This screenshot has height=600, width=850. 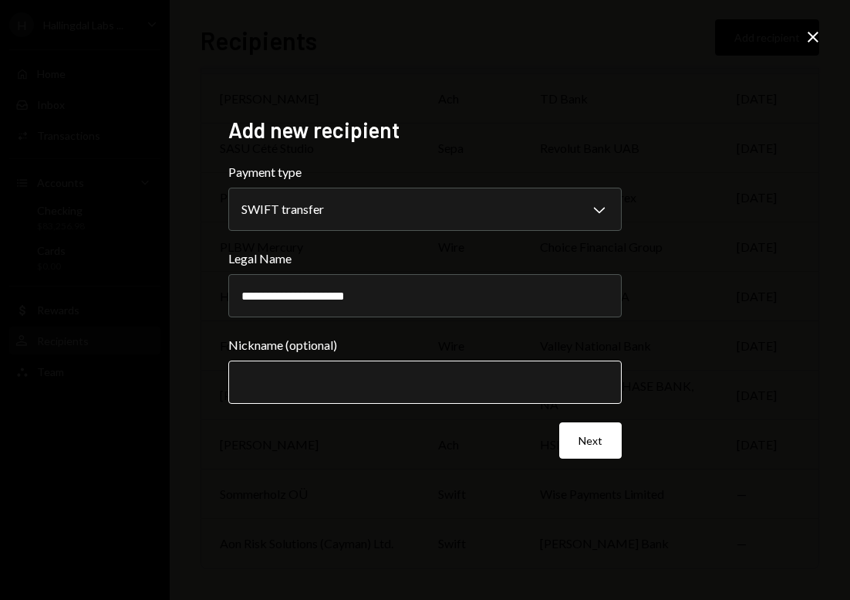 I want to click on label: Nickname (optional), so click(x=425, y=345).